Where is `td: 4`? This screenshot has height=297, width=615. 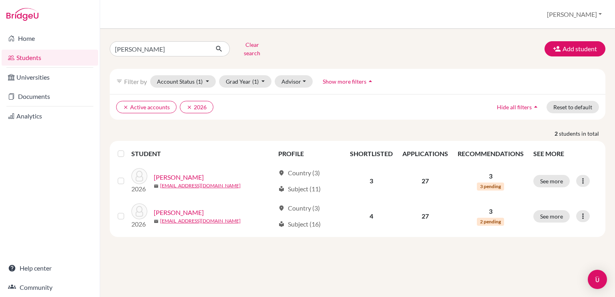
td: 4 is located at coordinates (371, 216).